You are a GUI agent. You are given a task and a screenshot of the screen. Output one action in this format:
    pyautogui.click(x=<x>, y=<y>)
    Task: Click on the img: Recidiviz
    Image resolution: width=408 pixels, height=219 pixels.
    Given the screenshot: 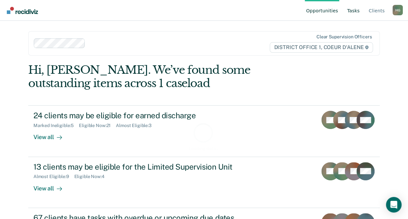 What is the action you would take?
    pyautogui.click(x=22, y=10)
    